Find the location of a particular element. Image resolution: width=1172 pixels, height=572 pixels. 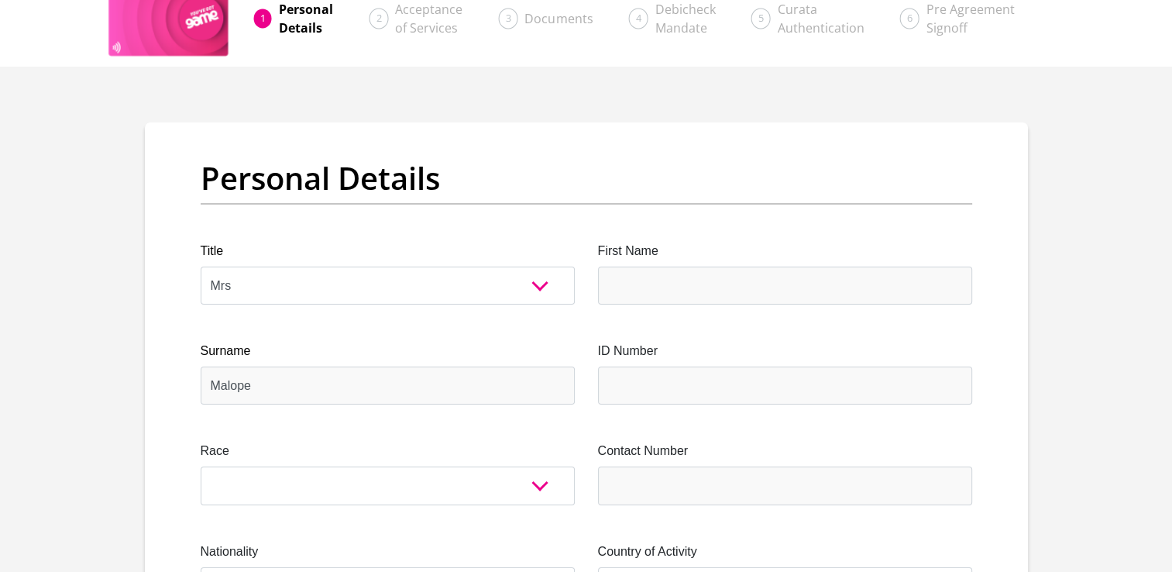

input: ID Number is located at coordinates (785, 385).